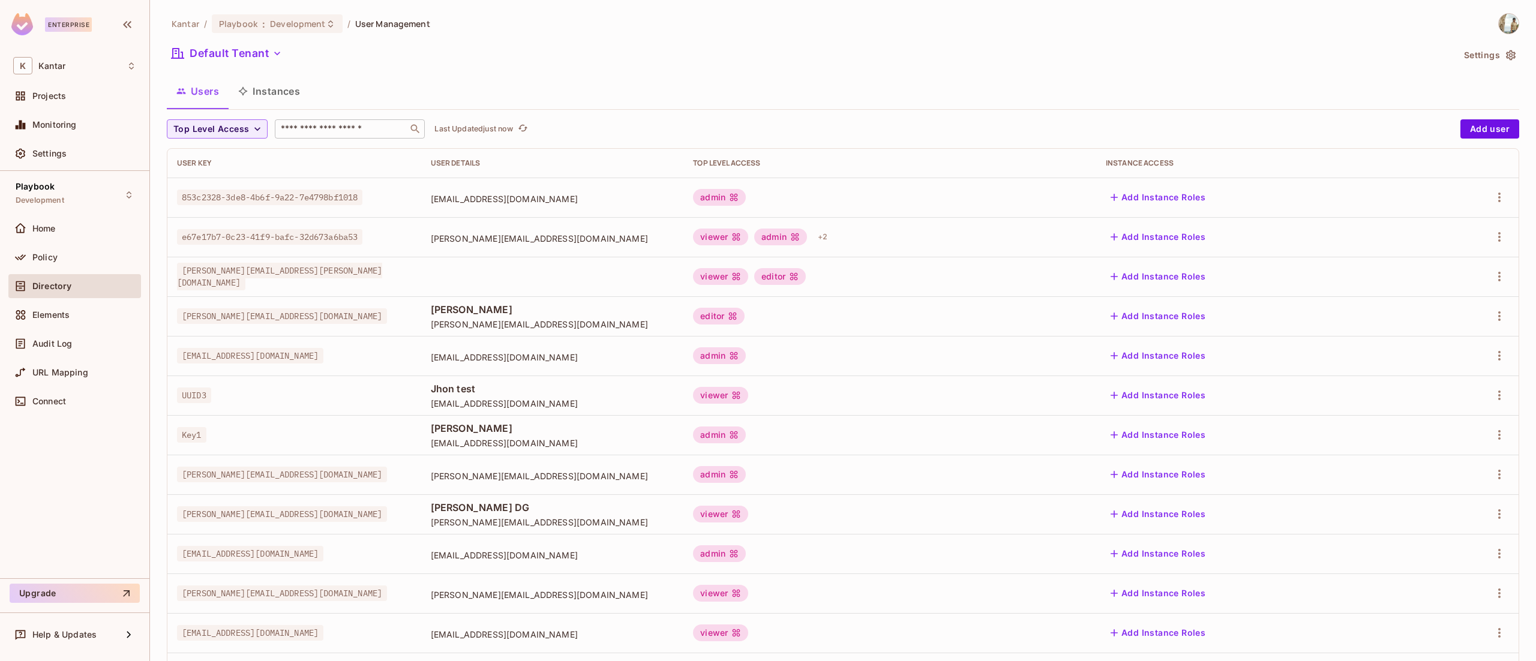  I want to click on span: refresh, so click(522, 129).